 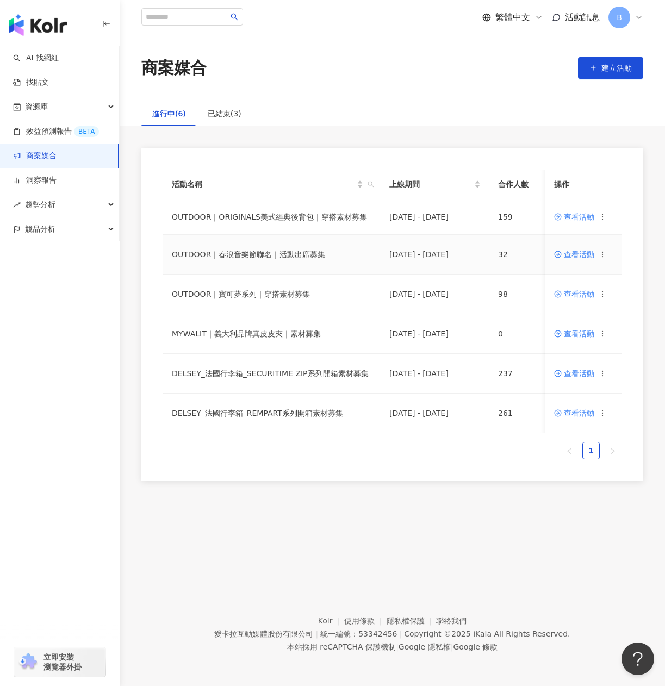 What do you see at coordinates (431, 184) in the screenshot?
I see `span: 上線期間` at bounding box center [431, 184].